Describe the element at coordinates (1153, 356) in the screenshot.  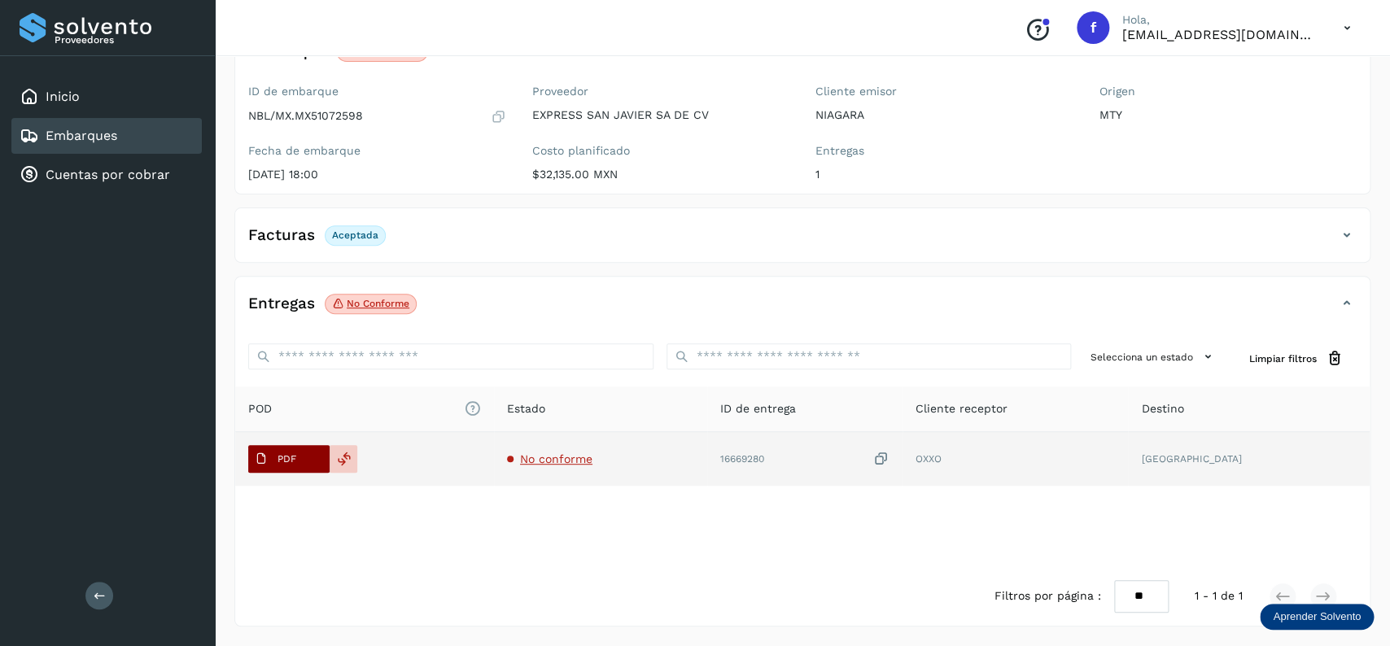
I see `button: Selecciona un estado` at that location.